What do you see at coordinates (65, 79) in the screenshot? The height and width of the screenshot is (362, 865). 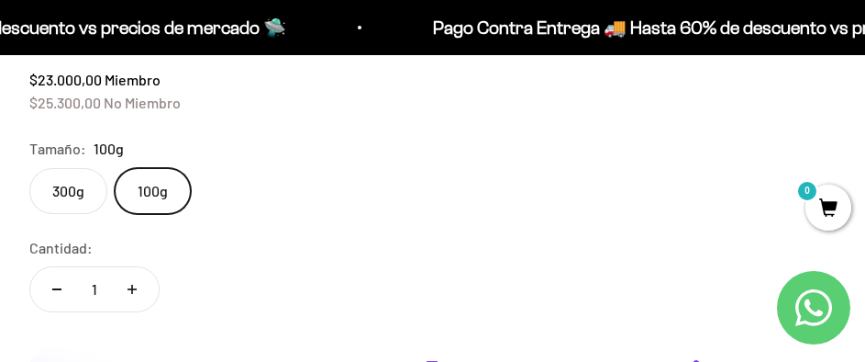 I see `span: $23.000,00` at bounding box center [65, 79].